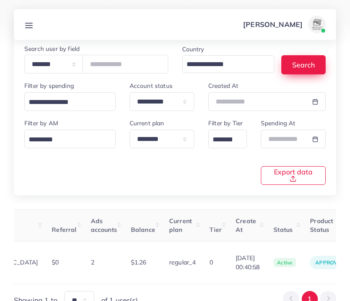  What do you see at coordinates (41, 123) in the screenshot?
I see `label: Filter by AM` at bounding box center [41, 123].